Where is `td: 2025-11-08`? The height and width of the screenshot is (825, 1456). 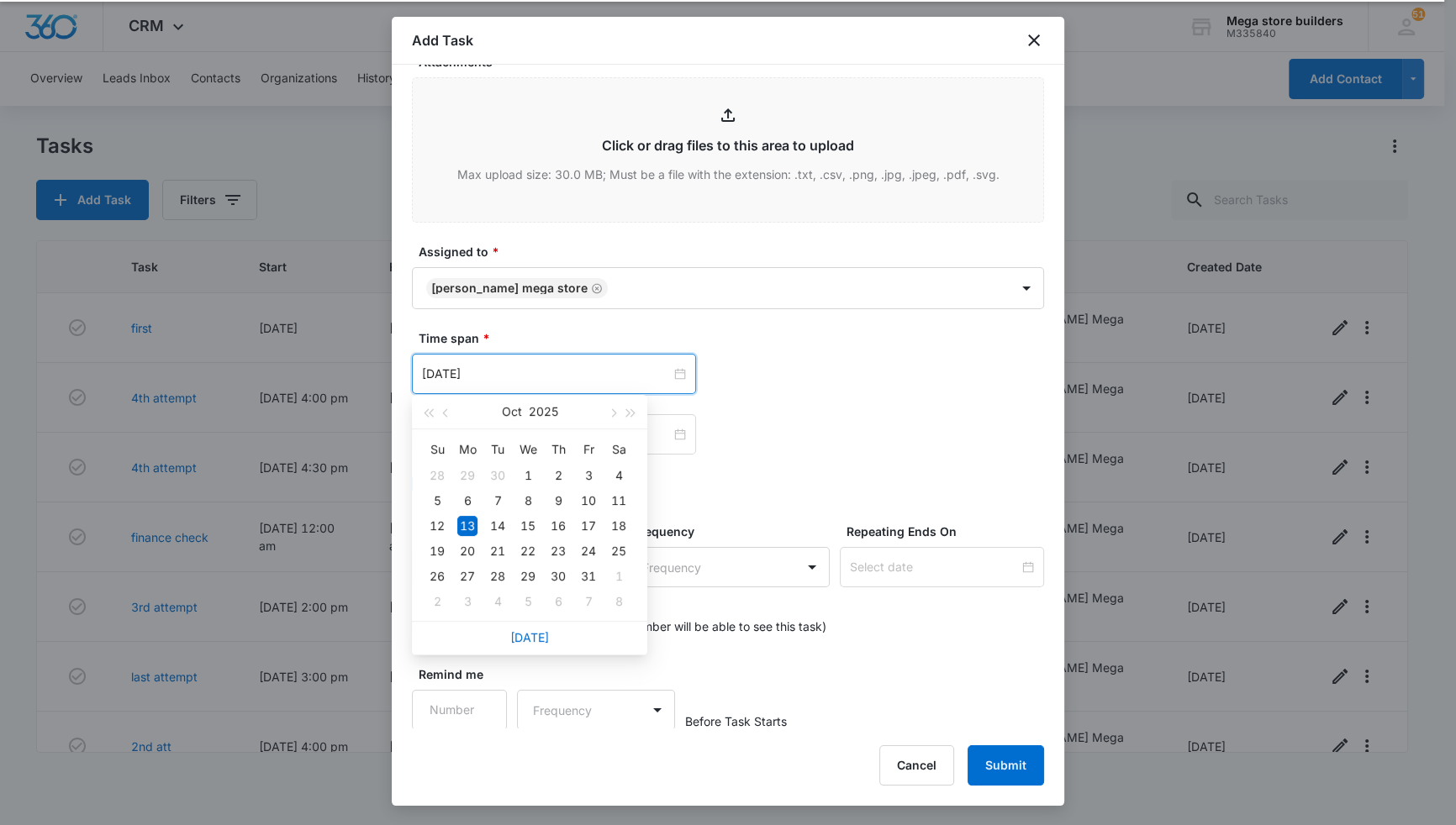
td: 2025-11-08 is located at coordinates (618, 602).